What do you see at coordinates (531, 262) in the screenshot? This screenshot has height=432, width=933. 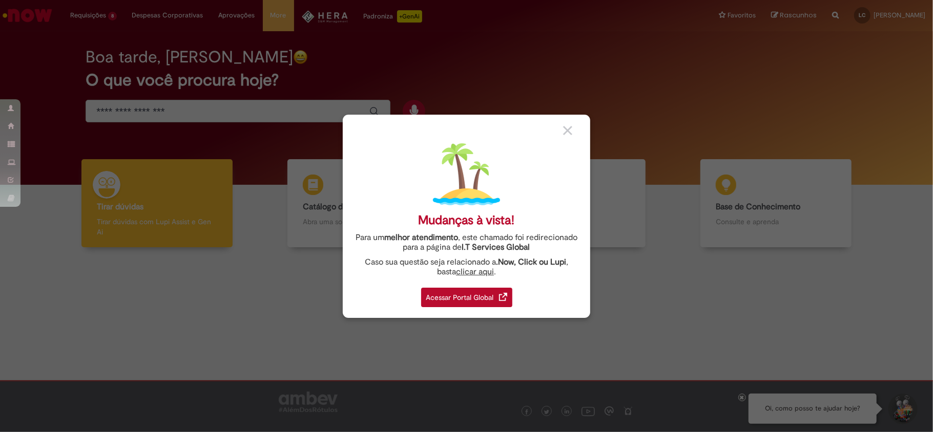 I see `strong: .Now, Click ou Lupi` at bounding box center [531, 262].